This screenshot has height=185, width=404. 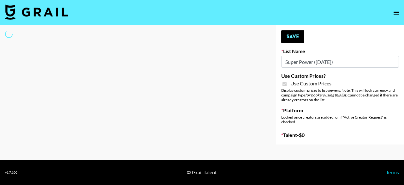 What do you see at coordinates (326, 95) in the screenshot?
I see `em: for bookers using this list` at bounding box center [326, 95].